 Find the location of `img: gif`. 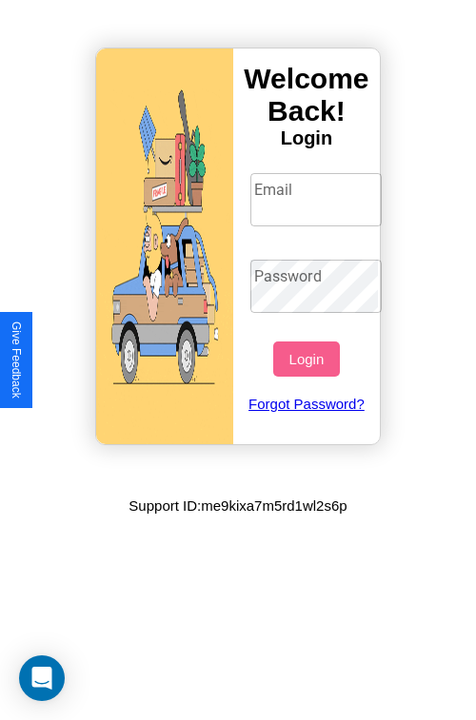

img: gif is located at coordinates (165, 246).